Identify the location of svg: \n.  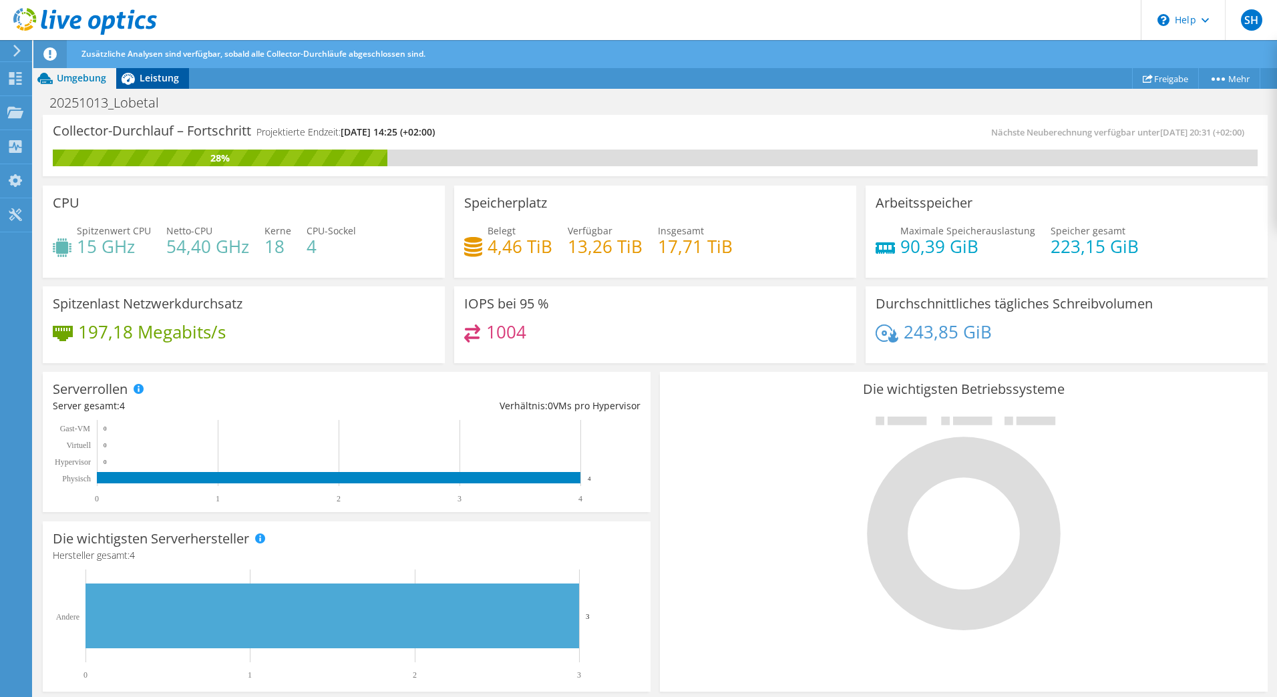
(1163, 20).